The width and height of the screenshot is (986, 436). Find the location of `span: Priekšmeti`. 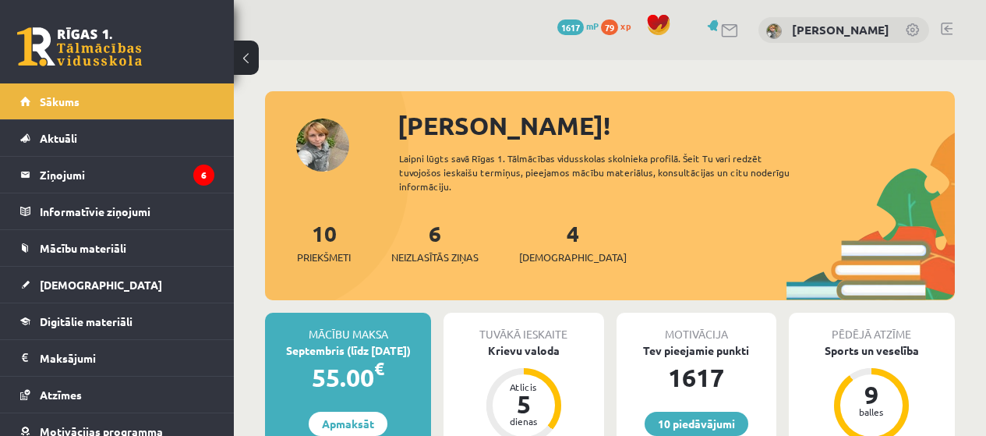

span: Priekšmeti is located at coordinates (324, 257).